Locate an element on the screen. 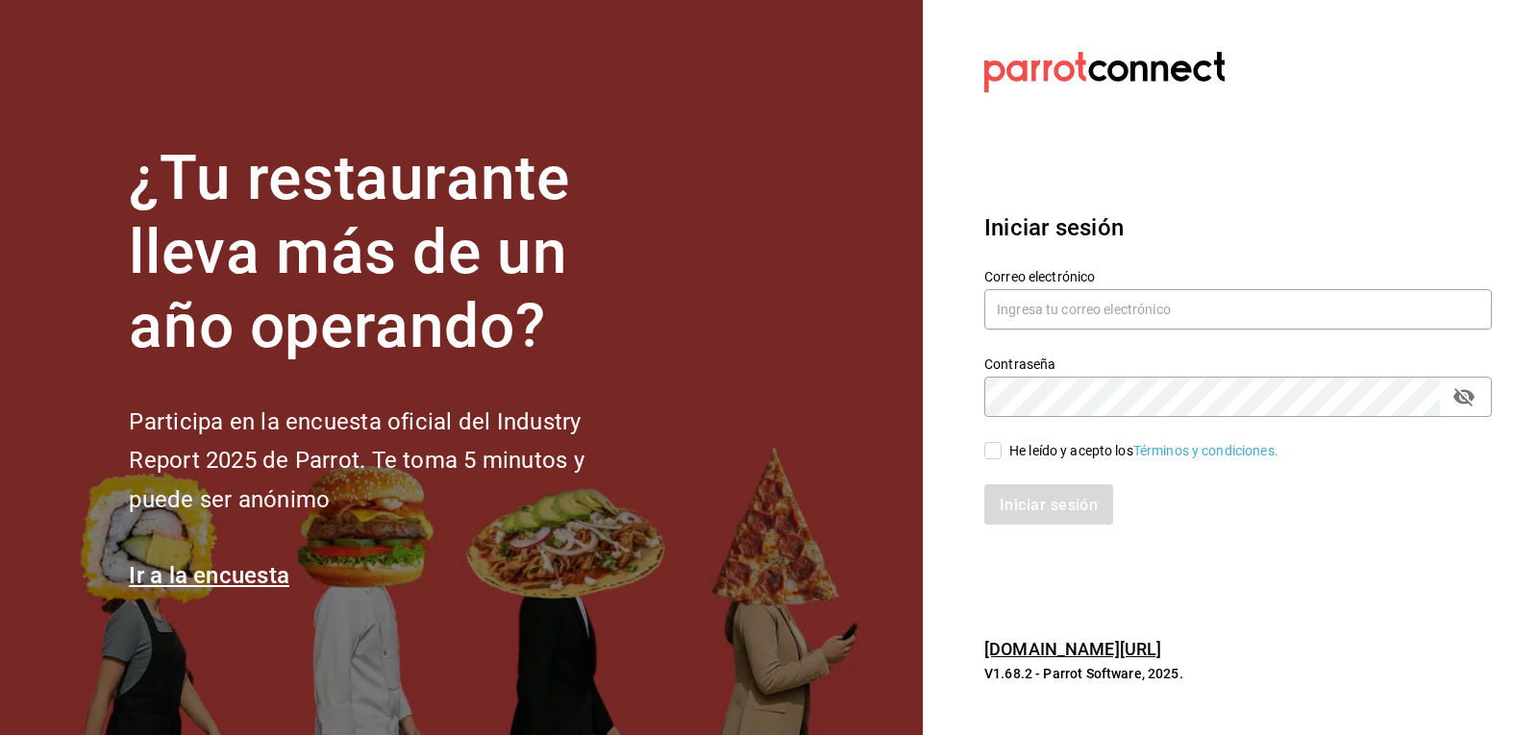  a: Términos y condiciones. is located at coordinates (1205, 451).